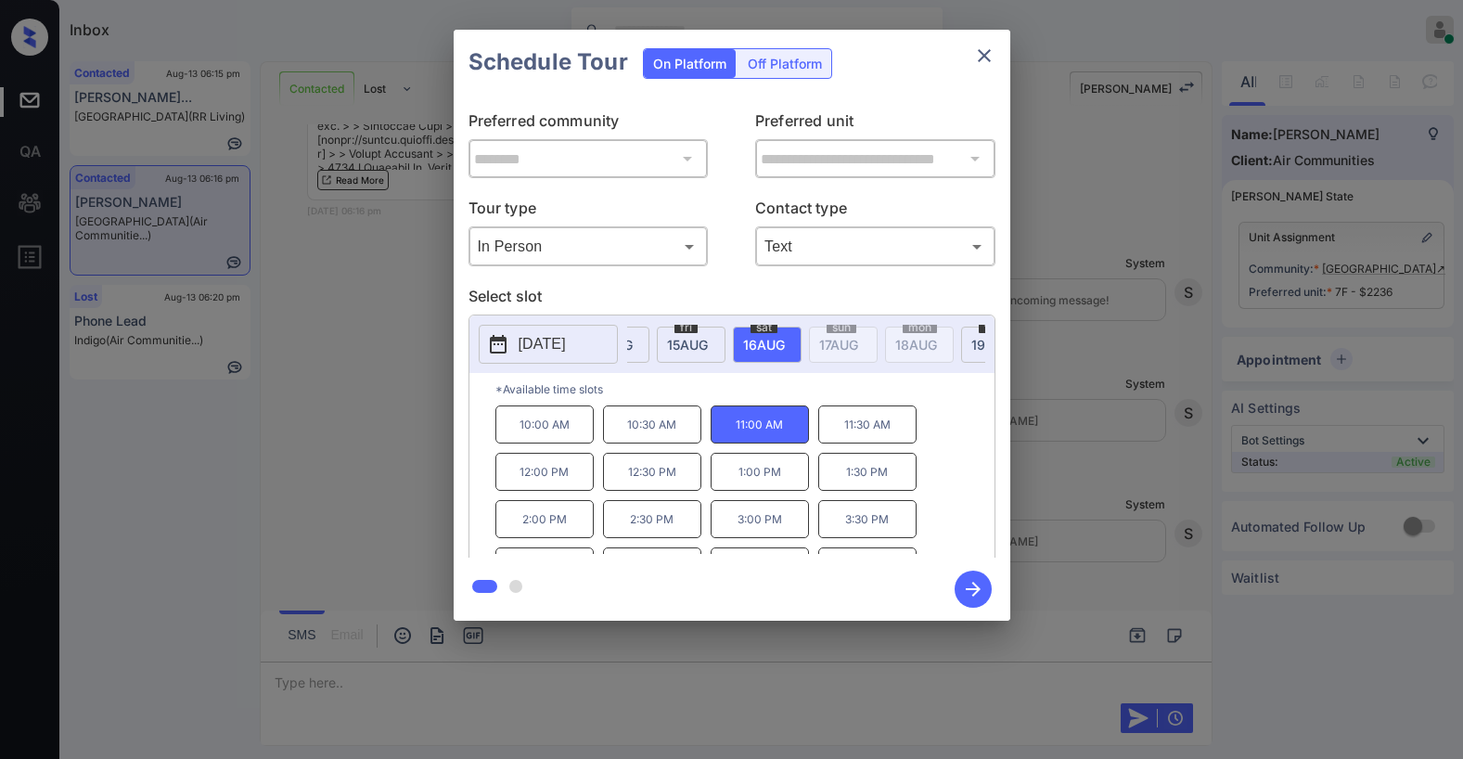 Image resolution: width=1463 pixels, height=759 pixels. I want to click on p: 4:30 PM, so click(652, 566).